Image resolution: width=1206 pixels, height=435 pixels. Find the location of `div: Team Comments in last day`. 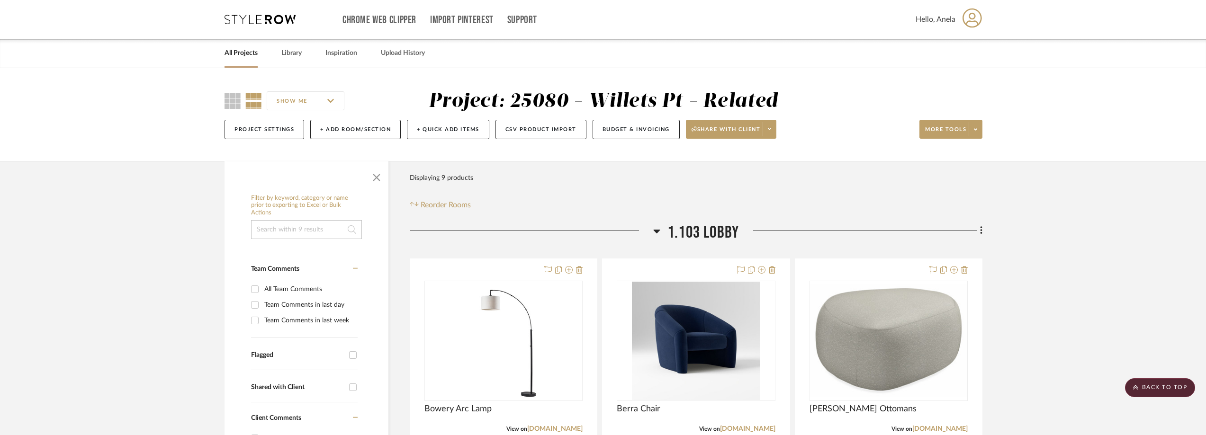

div: Team Comments in last day is located at coordinates (310, 305).